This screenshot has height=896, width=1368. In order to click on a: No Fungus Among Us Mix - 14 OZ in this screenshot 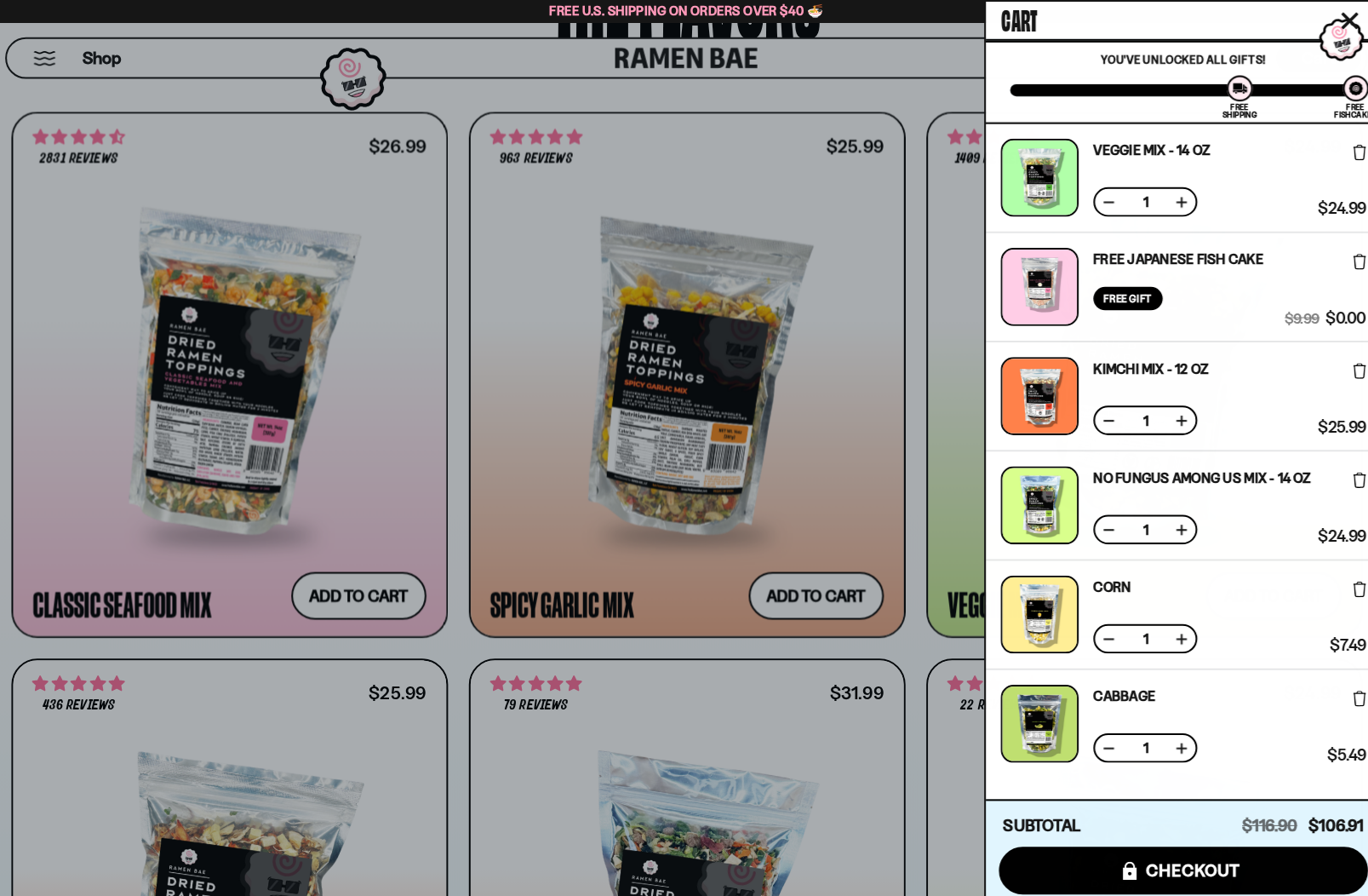, I will do `click(1191, 469)`.